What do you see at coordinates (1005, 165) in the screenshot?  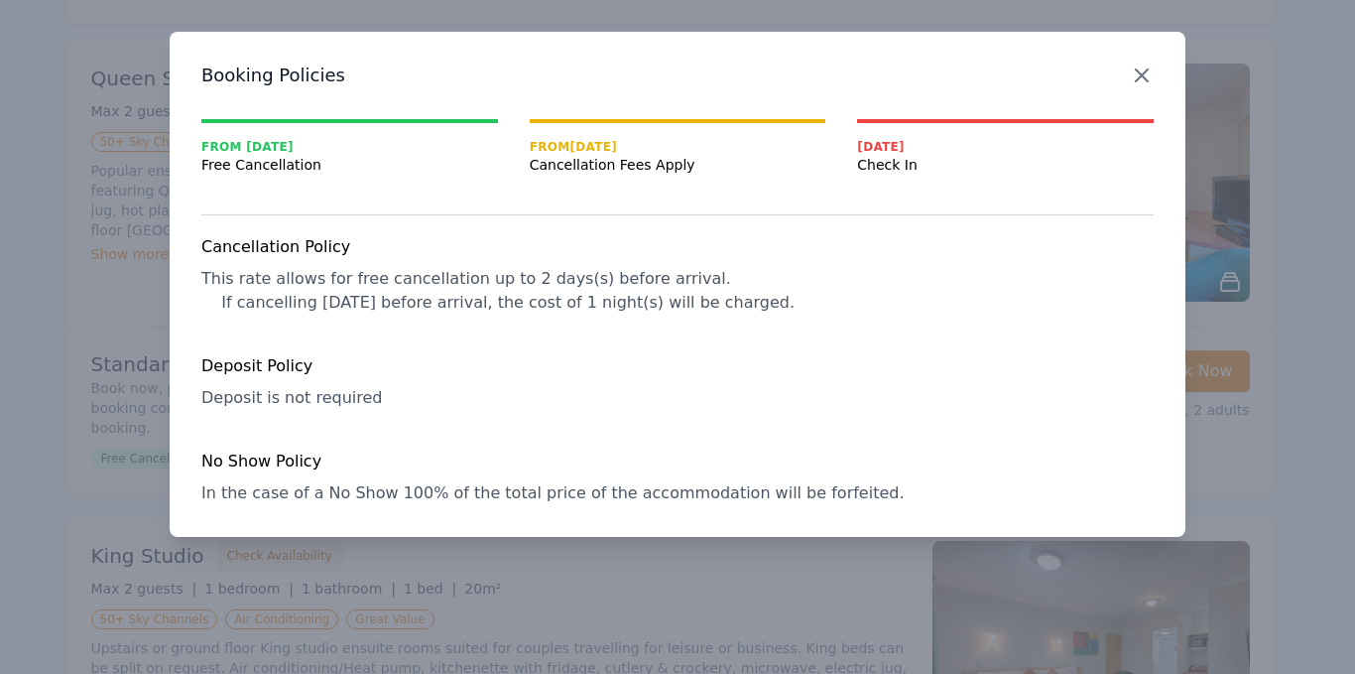 I see `span: Check In` at bounding box center [1005, 165].